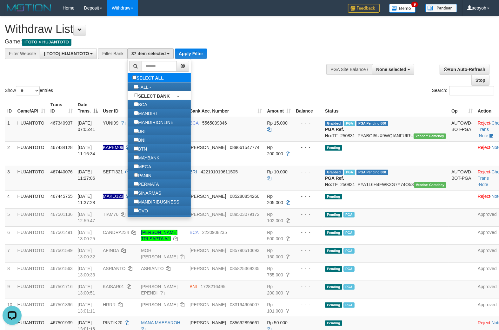 The image size is (499, 330). Describe the element at coordinates (110, 215) in the screenshot. I see `span: TIAM76` at that location.